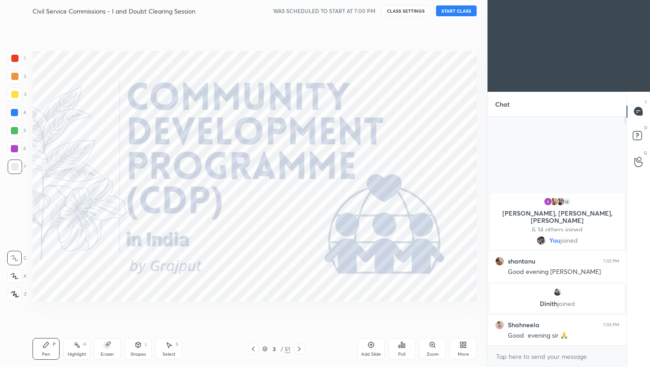 The image size is (650, 367). I want to click on div: 5, so click(17, 131).